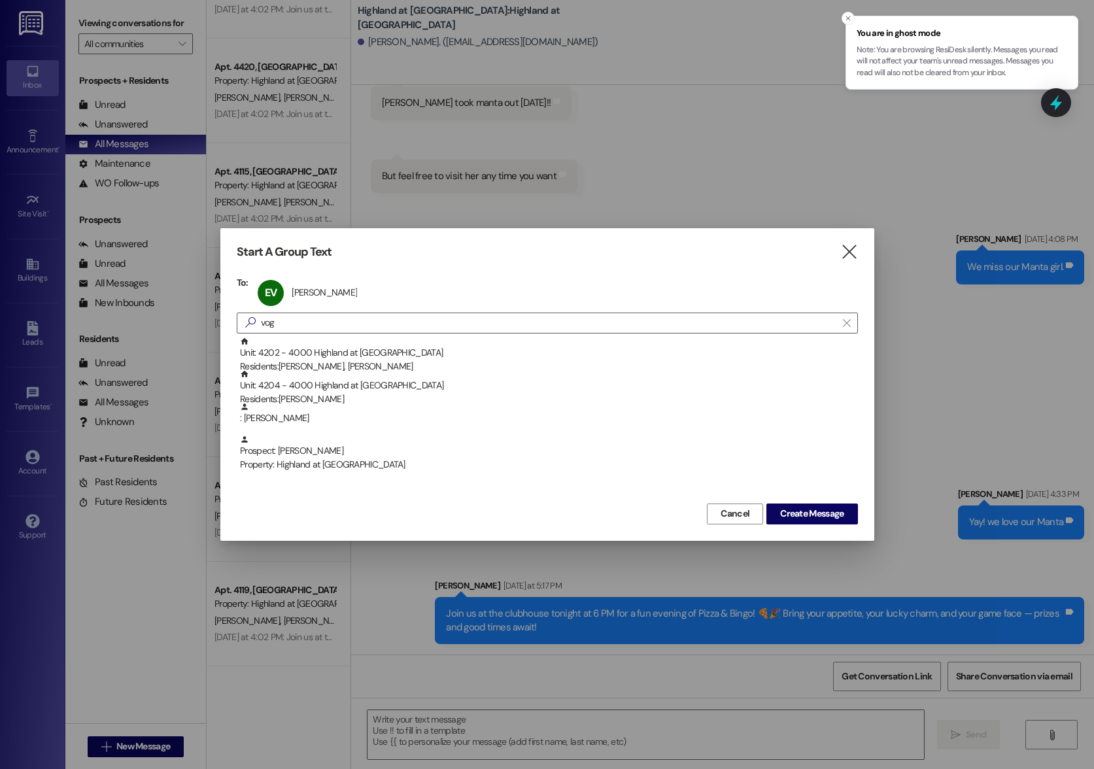  Describe the element at coordinates (848, 18) in the screenshot. I see `button: Close toast` at that location.